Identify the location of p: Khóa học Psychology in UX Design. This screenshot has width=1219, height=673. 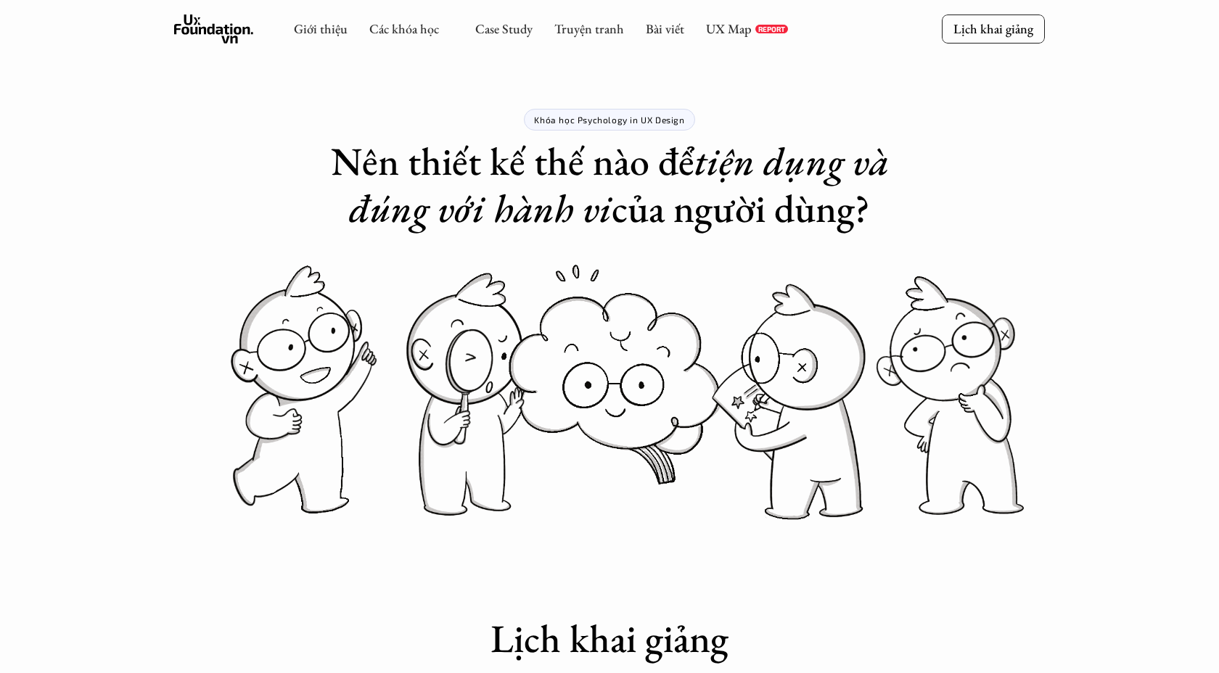
(609, 120).